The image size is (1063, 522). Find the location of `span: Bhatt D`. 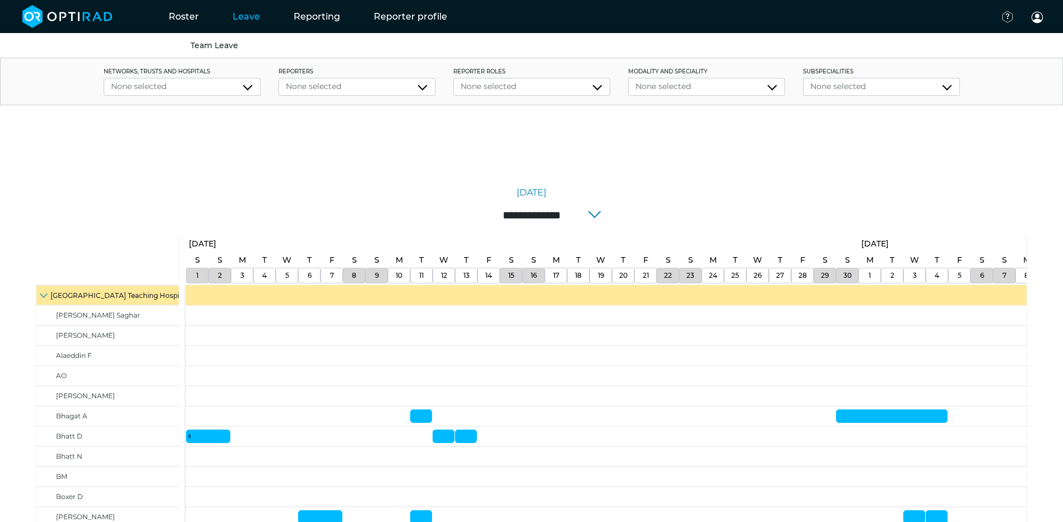

span: Bhatt D is located at coordinates (69, 436).